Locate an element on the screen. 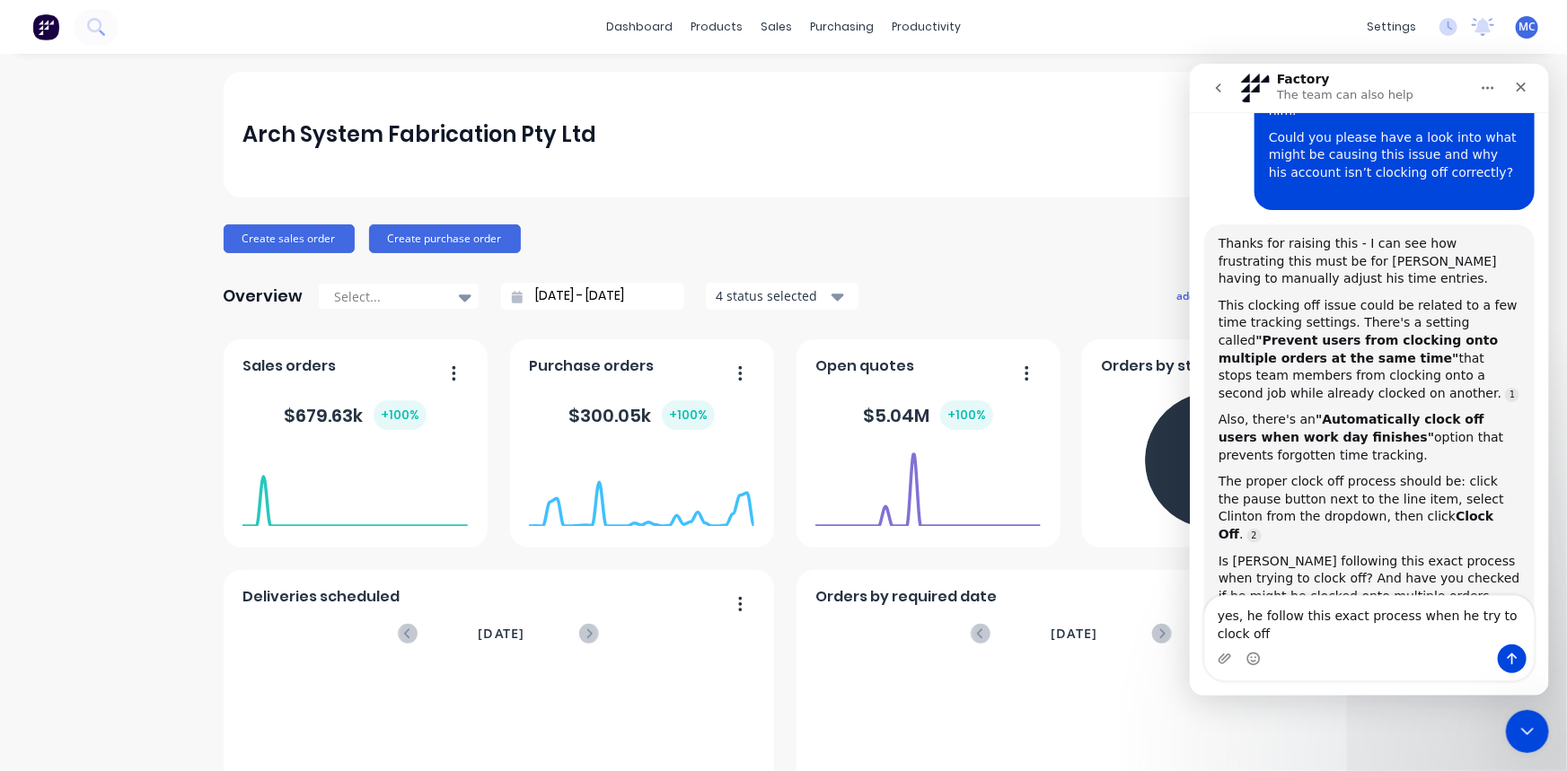 This screenshot has height=771, width=1567. b: Clock Off is located at coordinates (166, 462).